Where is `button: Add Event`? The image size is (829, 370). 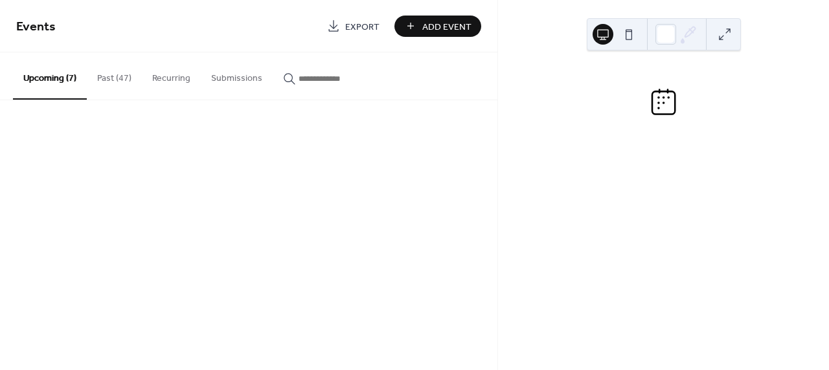 button: Add Event is located at coordinates (438, 26).